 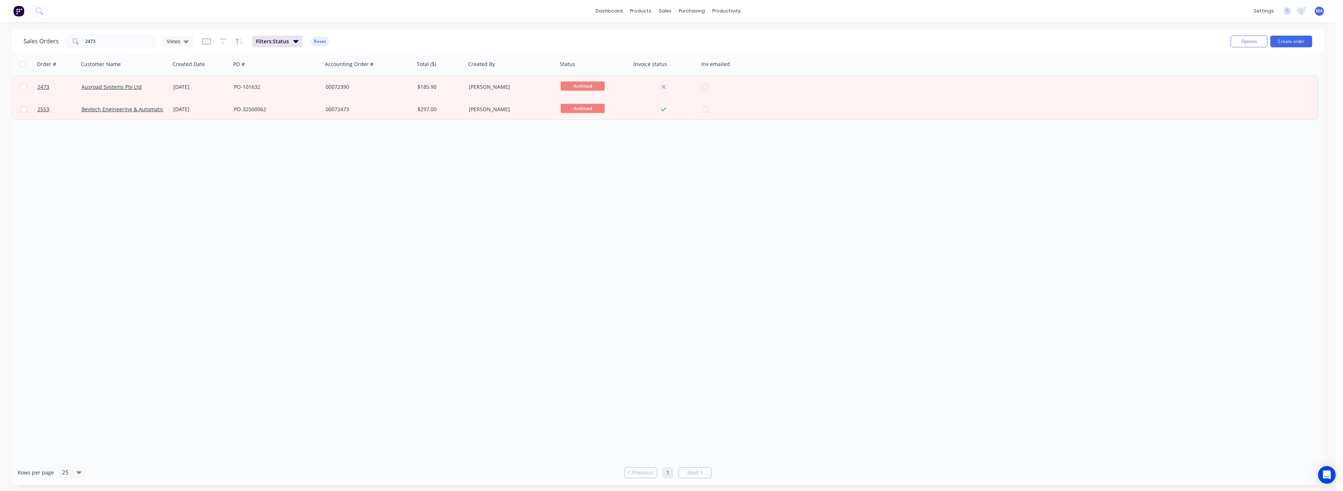 What do you see at coordinates (112, 87) in the screenshot?
I see `a: Ausroad Systems Pty Ltd` at bounding box center [112, 87].